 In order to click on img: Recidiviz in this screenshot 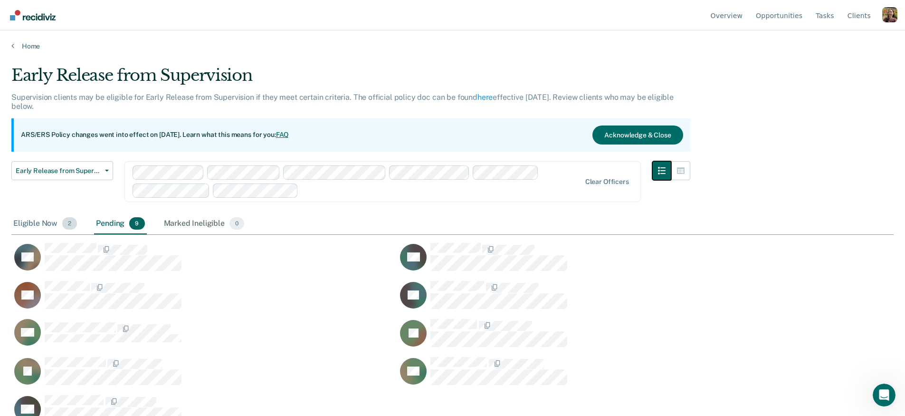, I will do `click(33, 15)`.